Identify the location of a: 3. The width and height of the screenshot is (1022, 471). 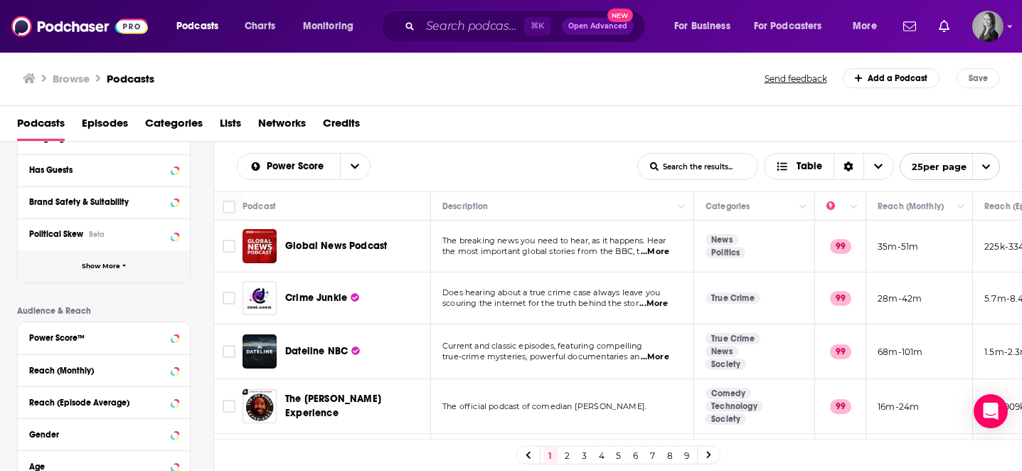
(584, 455).